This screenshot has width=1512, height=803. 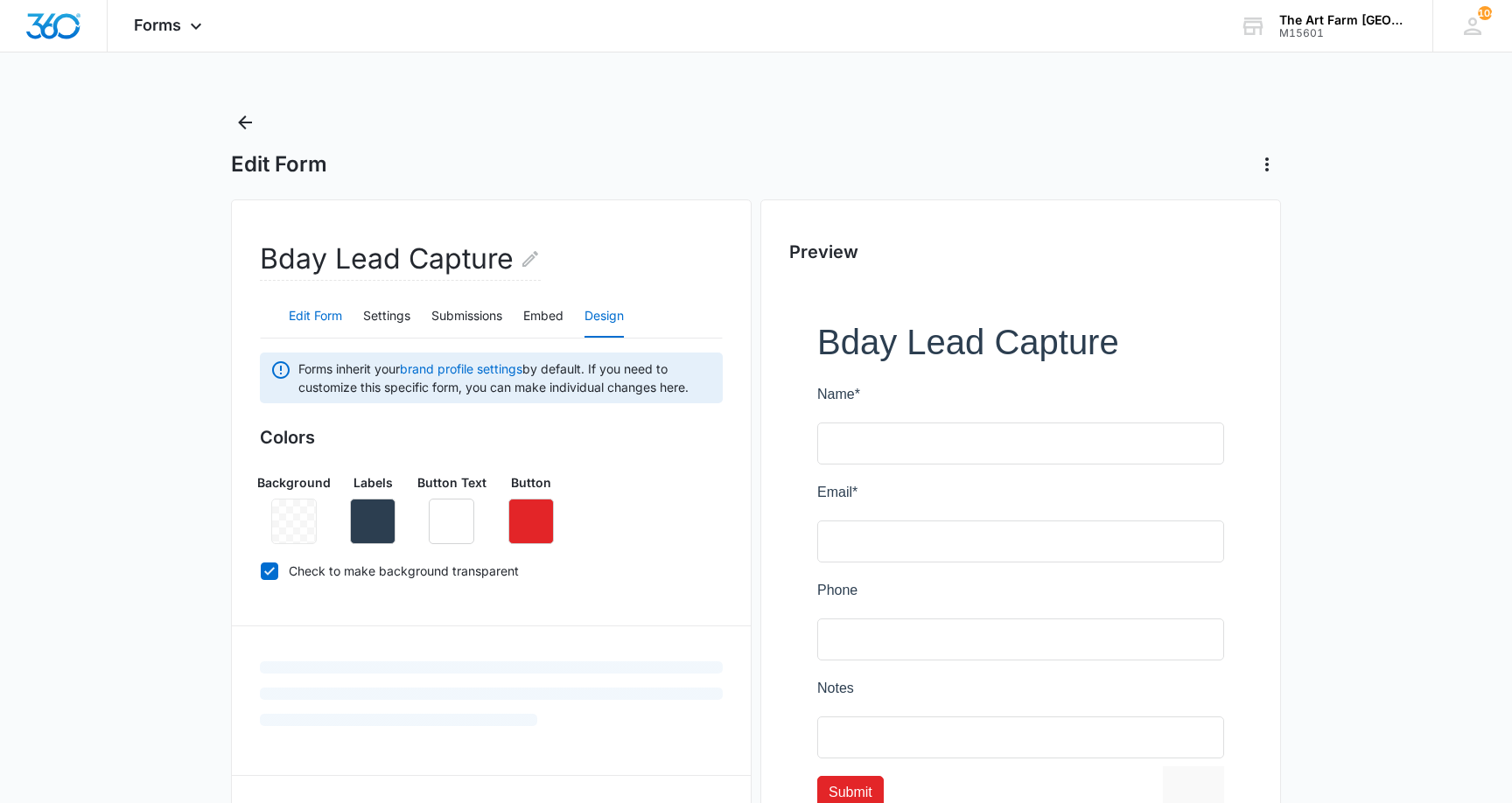 What do you see at coordinates (400, 259) in the screenshot?
I see `h2: Bday Lead Capture` at bounding box center [400, 259].